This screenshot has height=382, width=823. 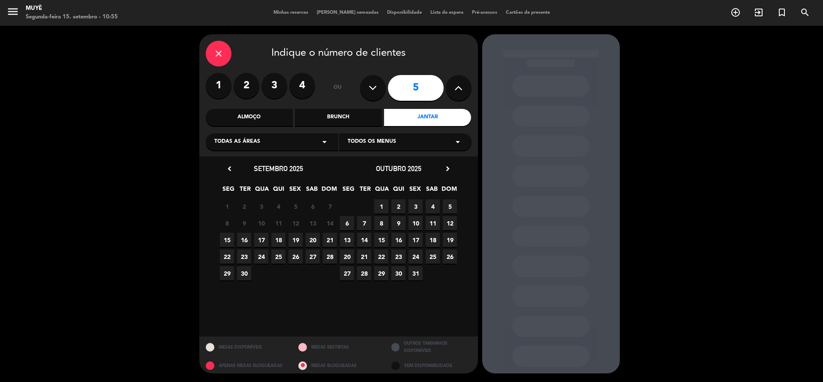 What do you see at coordinates (427, 117) in the screenshot?
I see `div: Jantar` at bounding box center [427, 117].